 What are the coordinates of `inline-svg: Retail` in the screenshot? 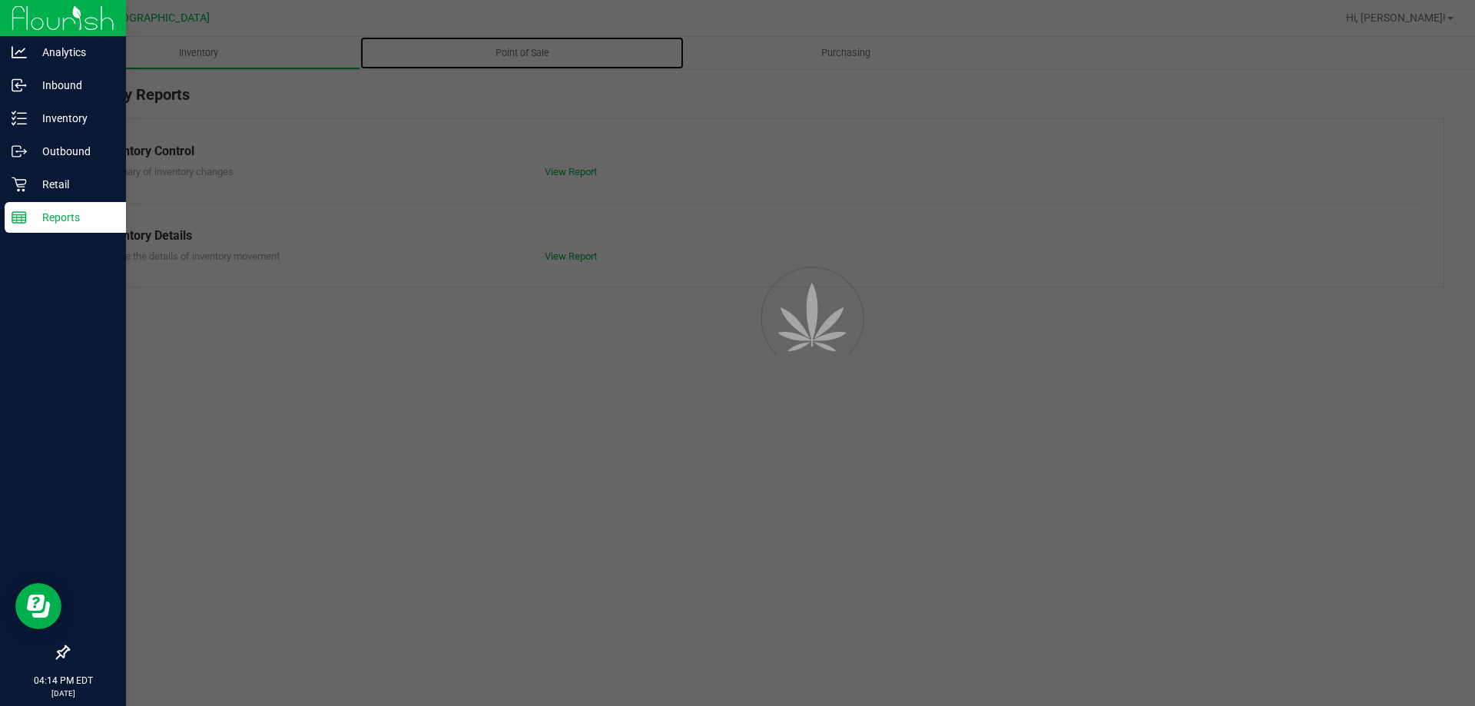 It's located at (19, 184).